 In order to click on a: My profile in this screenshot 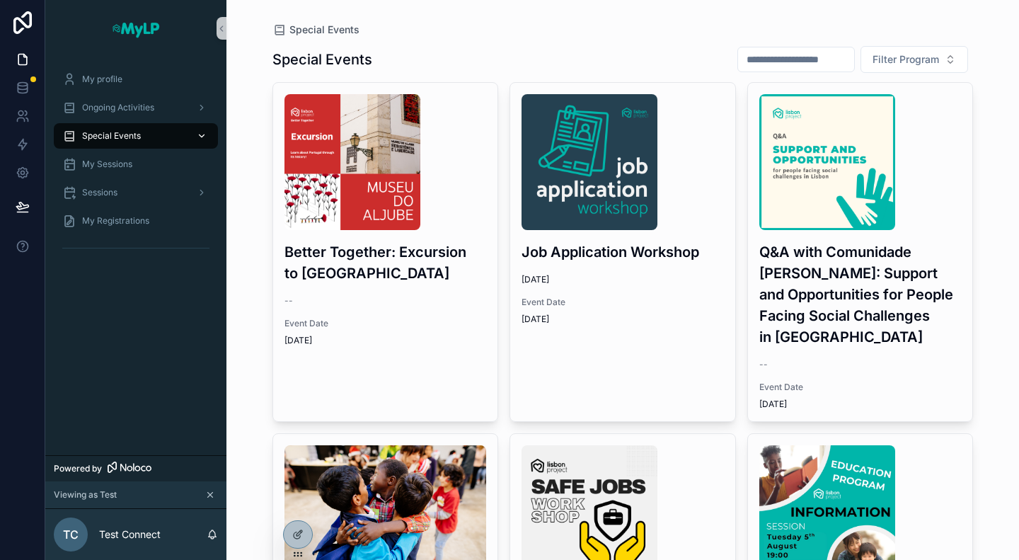, I will do `click(136, 79)`.